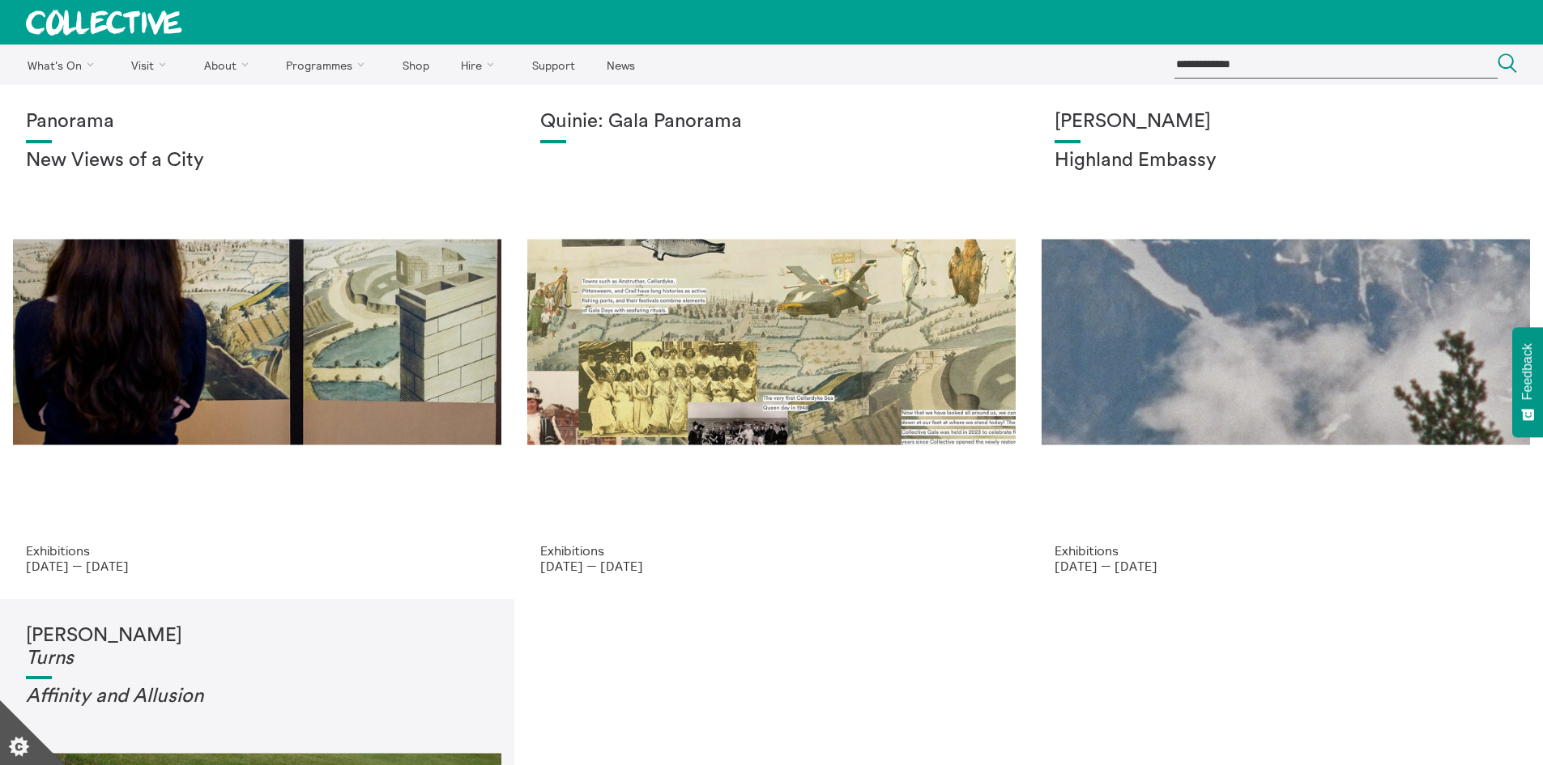 The image size is (1543, 765). What do you see at coordinates (229, 65) in the screenshot?
I see `a: About` at bounding box center [229, 65].